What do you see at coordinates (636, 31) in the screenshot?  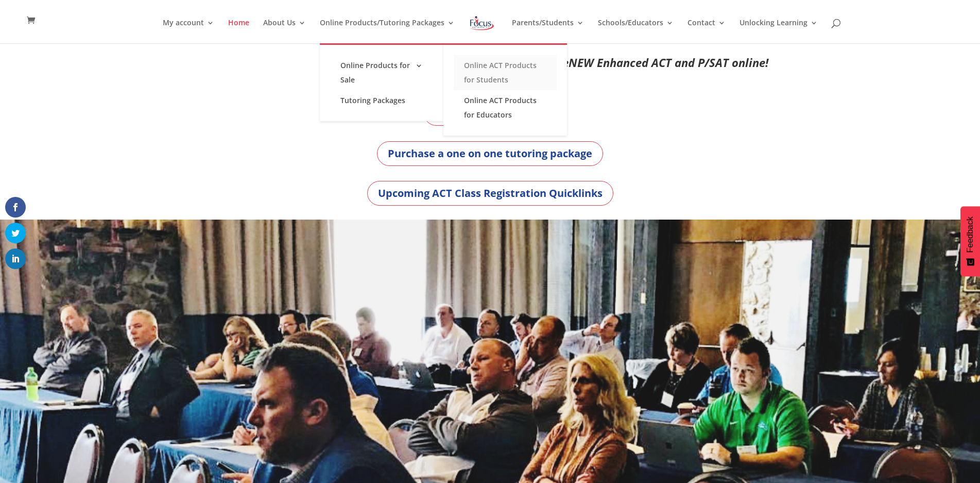 I see `a: Schools/Educators` at bounding box center [636, 31].